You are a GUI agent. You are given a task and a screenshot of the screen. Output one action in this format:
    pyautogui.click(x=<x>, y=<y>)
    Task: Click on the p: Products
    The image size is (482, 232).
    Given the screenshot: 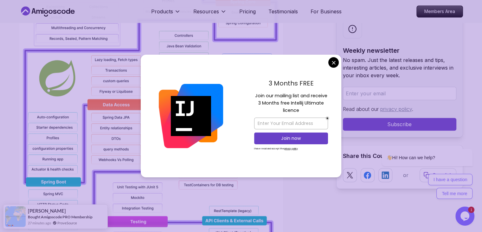 What is the action you would take?
    pyautogui.click(x=162, y=11)
    